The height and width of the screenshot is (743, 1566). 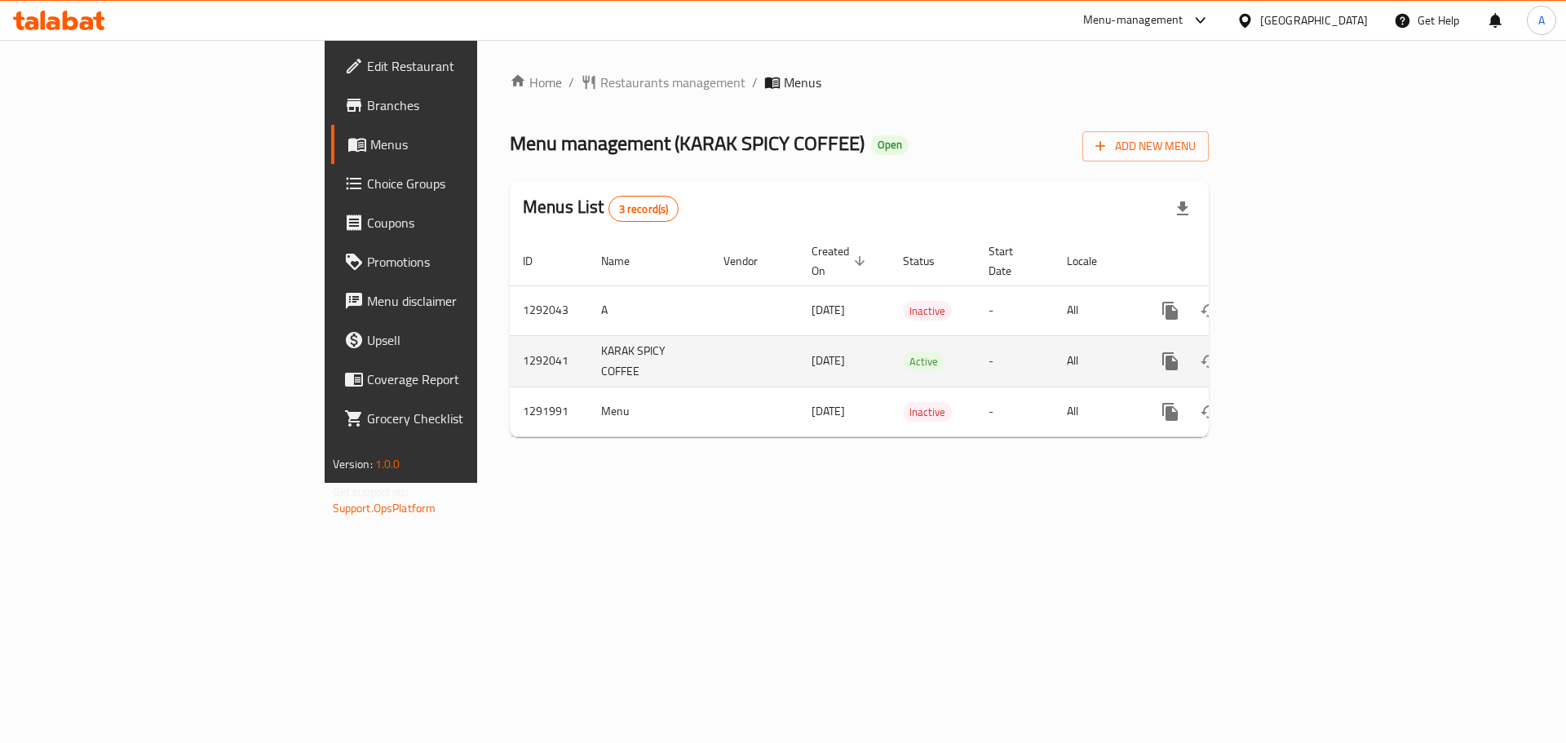 What do you see at coordinates (458, 379) in the screenshot?
I see `a: Coverage Report` at bounding box center [458, 379].